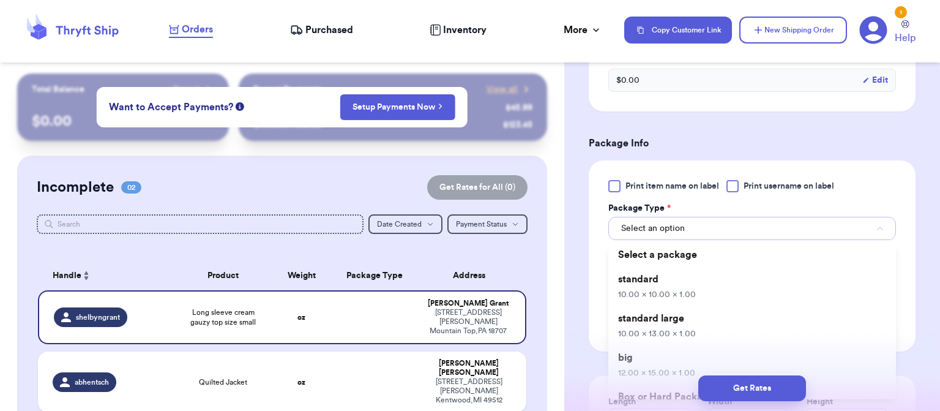 The width and height of the screenshot is (940, 411). Describe the element at coordinates (901, 12) in the screenshot. I see `div: 1` at that location.